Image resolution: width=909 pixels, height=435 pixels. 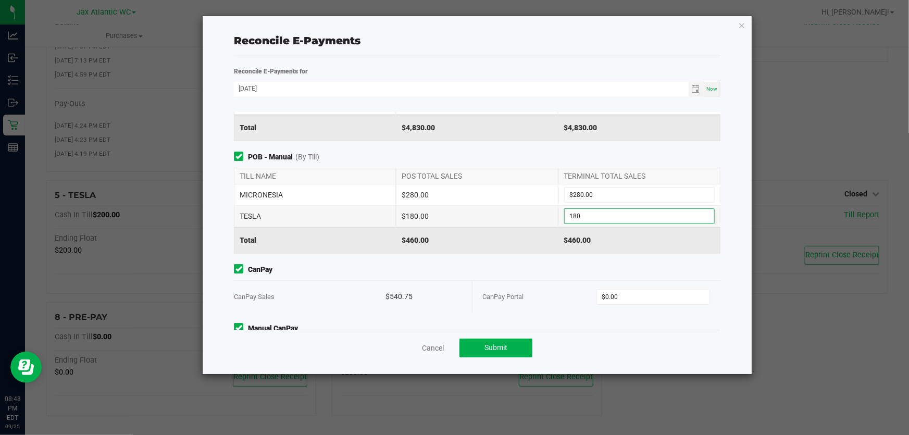 What do you see at coordinates (476, 176) in the screenshot?
I see `div: POS TOTAL SALES` at bounding box center [476, 176].